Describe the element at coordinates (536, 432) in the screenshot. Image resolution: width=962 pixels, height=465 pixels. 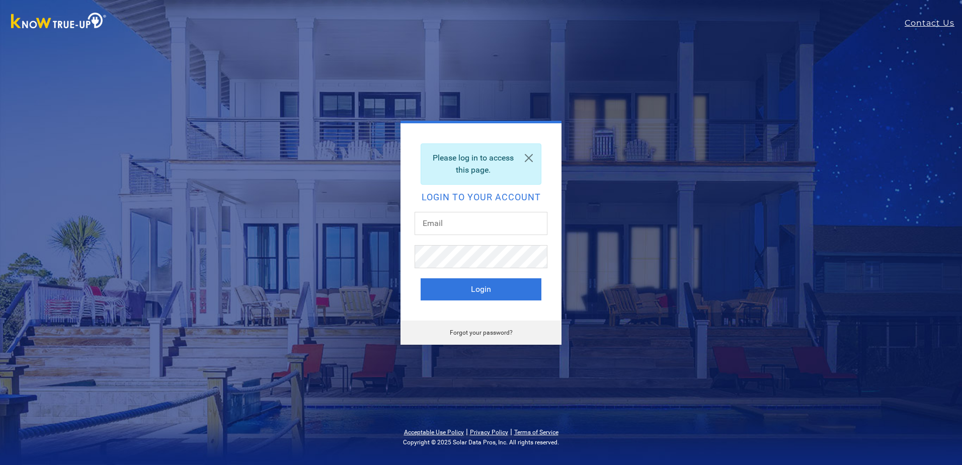
I see `a: Terms of Service` at that location.